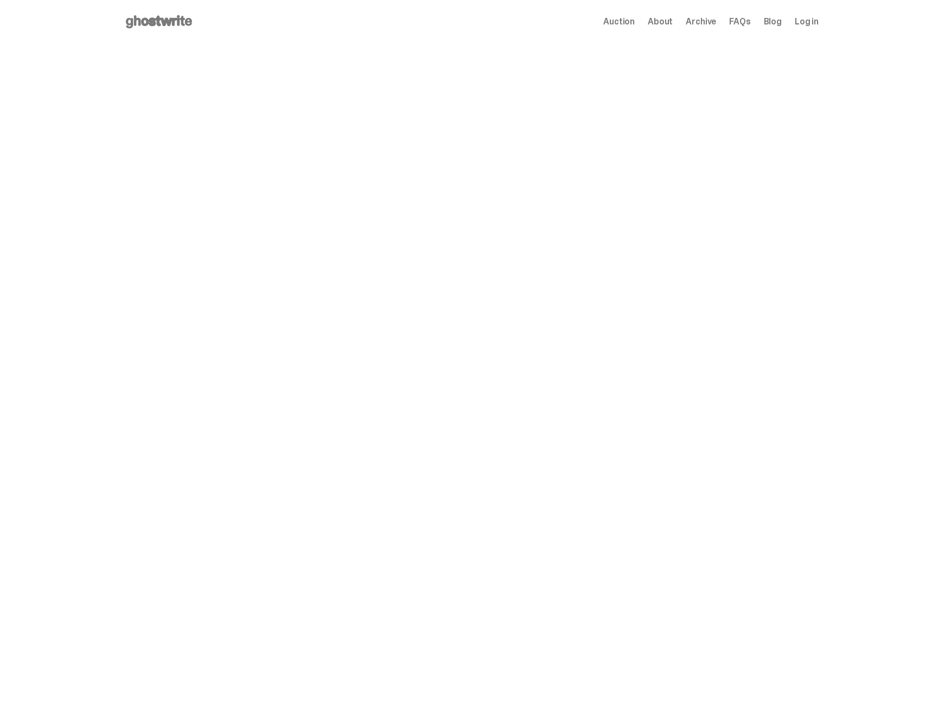 The width and height of the screenshot is (951, 721). What do you see at coordinates (619, 22) in the screenshot?
I see `a: Auction` at bounding box center [619, 22].